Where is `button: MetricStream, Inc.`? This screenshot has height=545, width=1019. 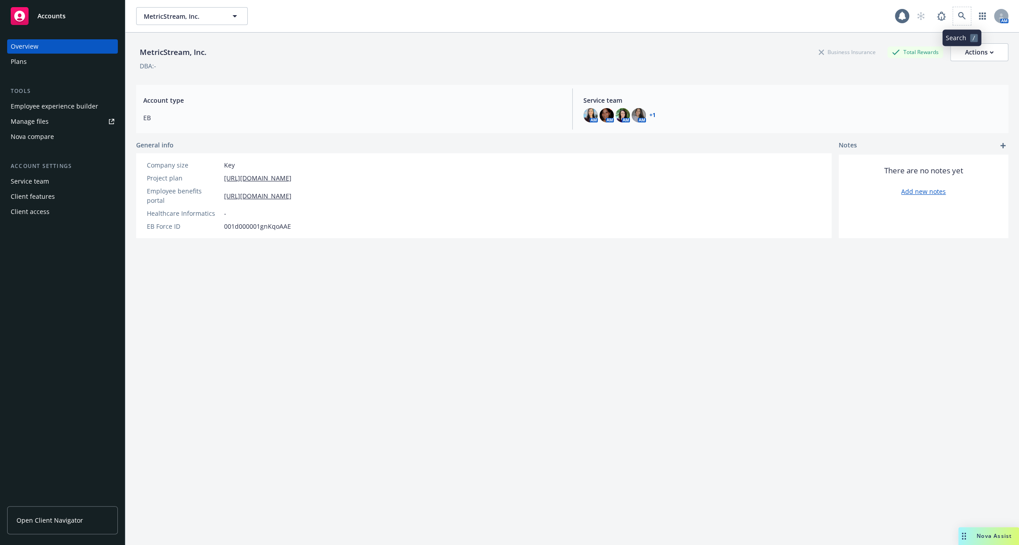 button: MetricStream, Inc. is located at coordinates (192, 16).